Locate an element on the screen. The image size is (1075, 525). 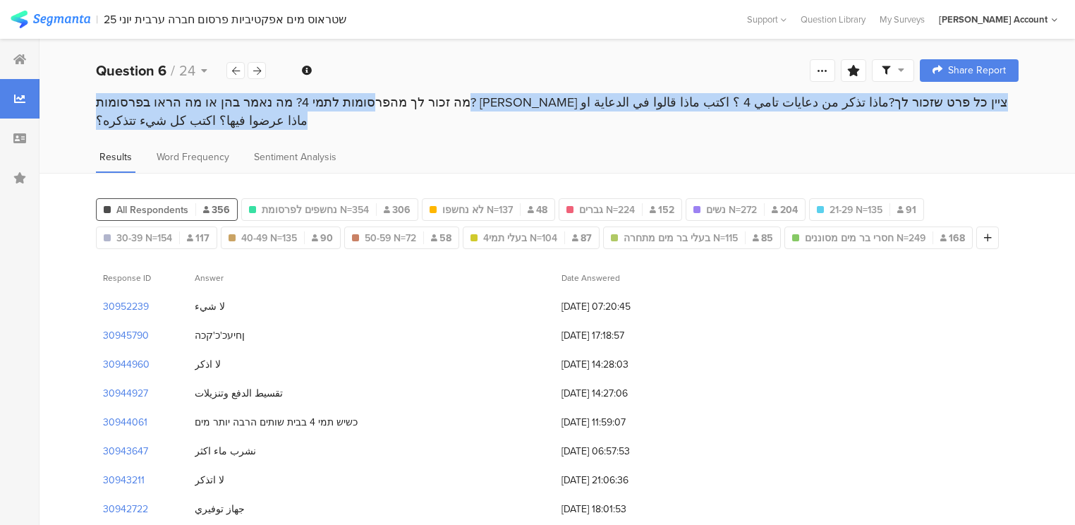
div: جهاز توفيري is located at coordinates (219, 509).